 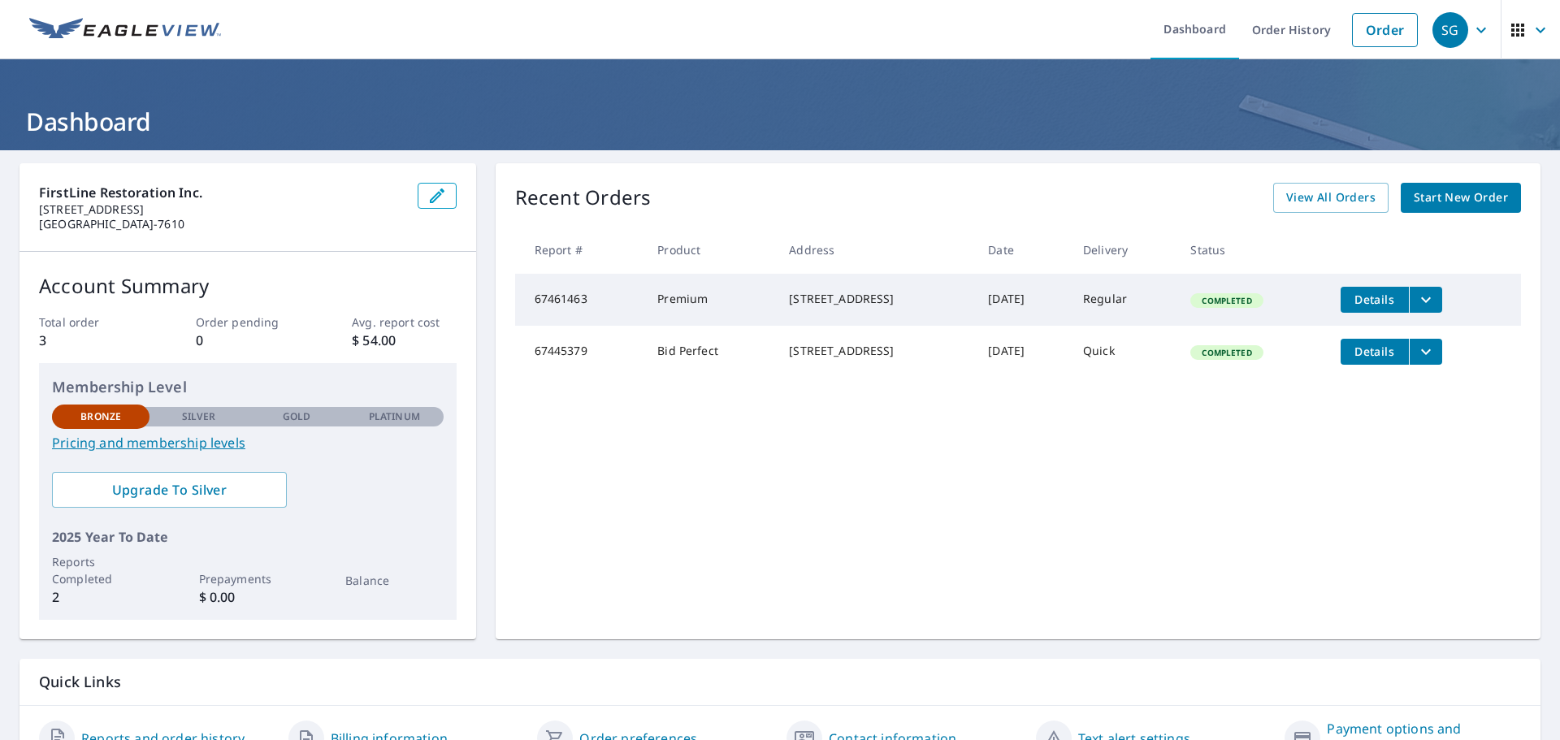 What do you see at coordinates (404, 340) in the screenshot?
I see `p: $ 54.00` at bounding box center [404, 340].